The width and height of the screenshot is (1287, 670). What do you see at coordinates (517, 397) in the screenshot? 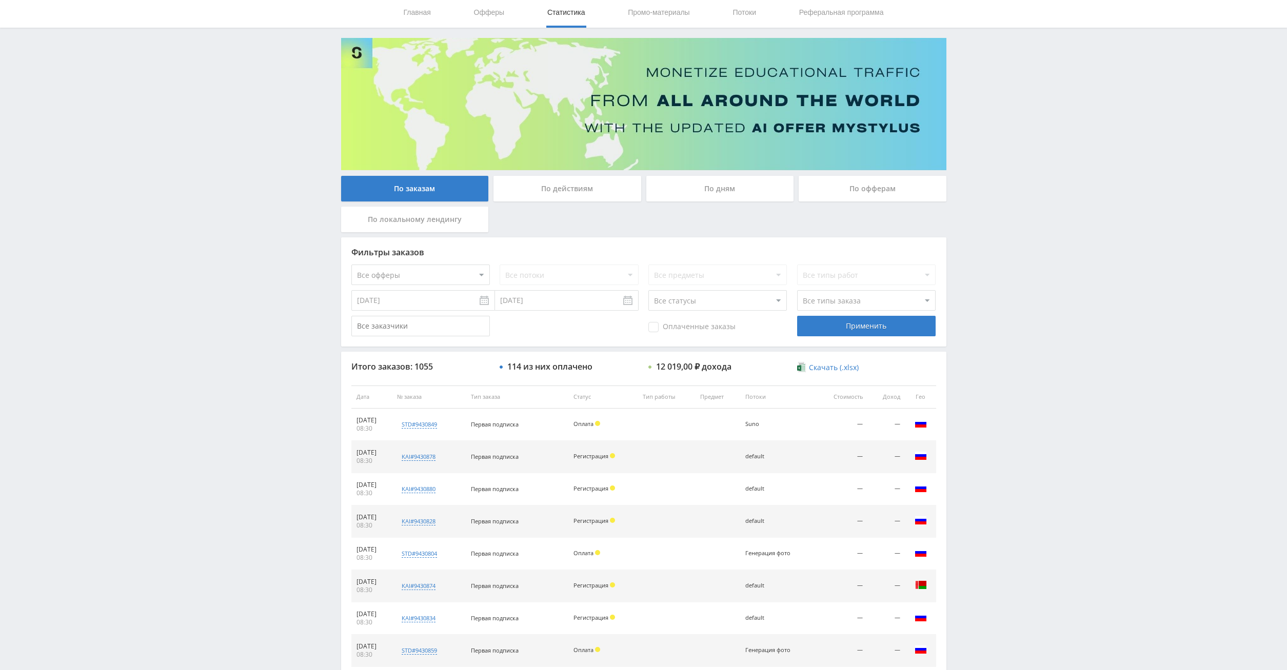
I see `th: Тип заказа` at bounding box center [517, 397].